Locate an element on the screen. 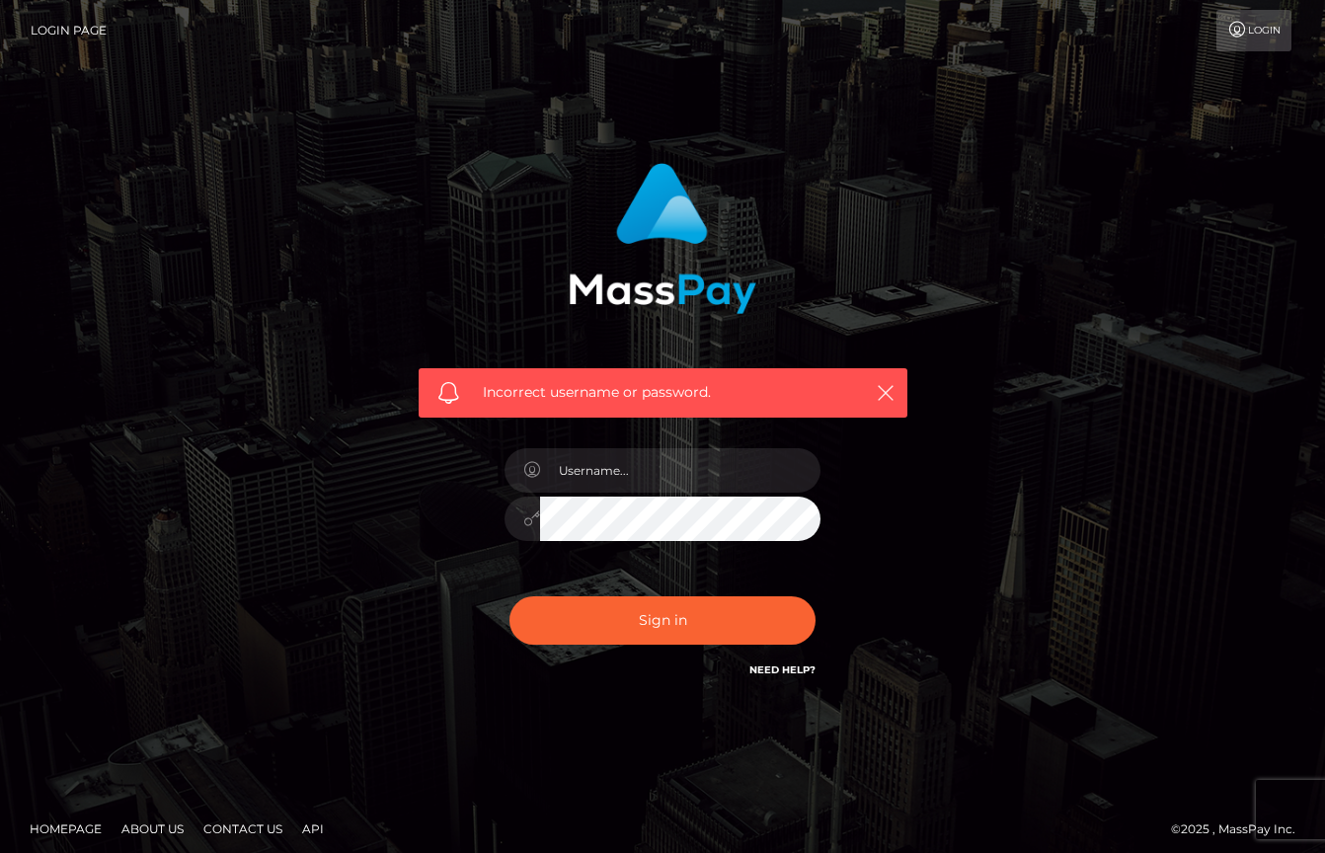 The width and height of the screenshot is (1325, 853). a: Login is located at coordinates (1254, 31).